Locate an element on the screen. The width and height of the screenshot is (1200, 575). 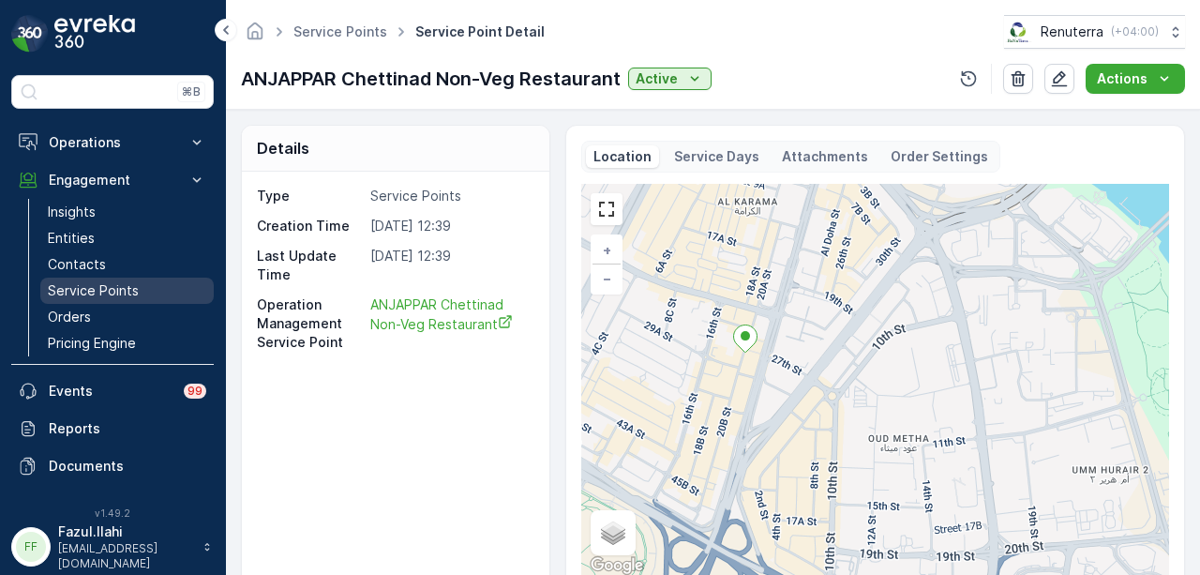
img: Screenshot_2024-07-26_at_13.33.01.png is located at coordinates (1018, 32).